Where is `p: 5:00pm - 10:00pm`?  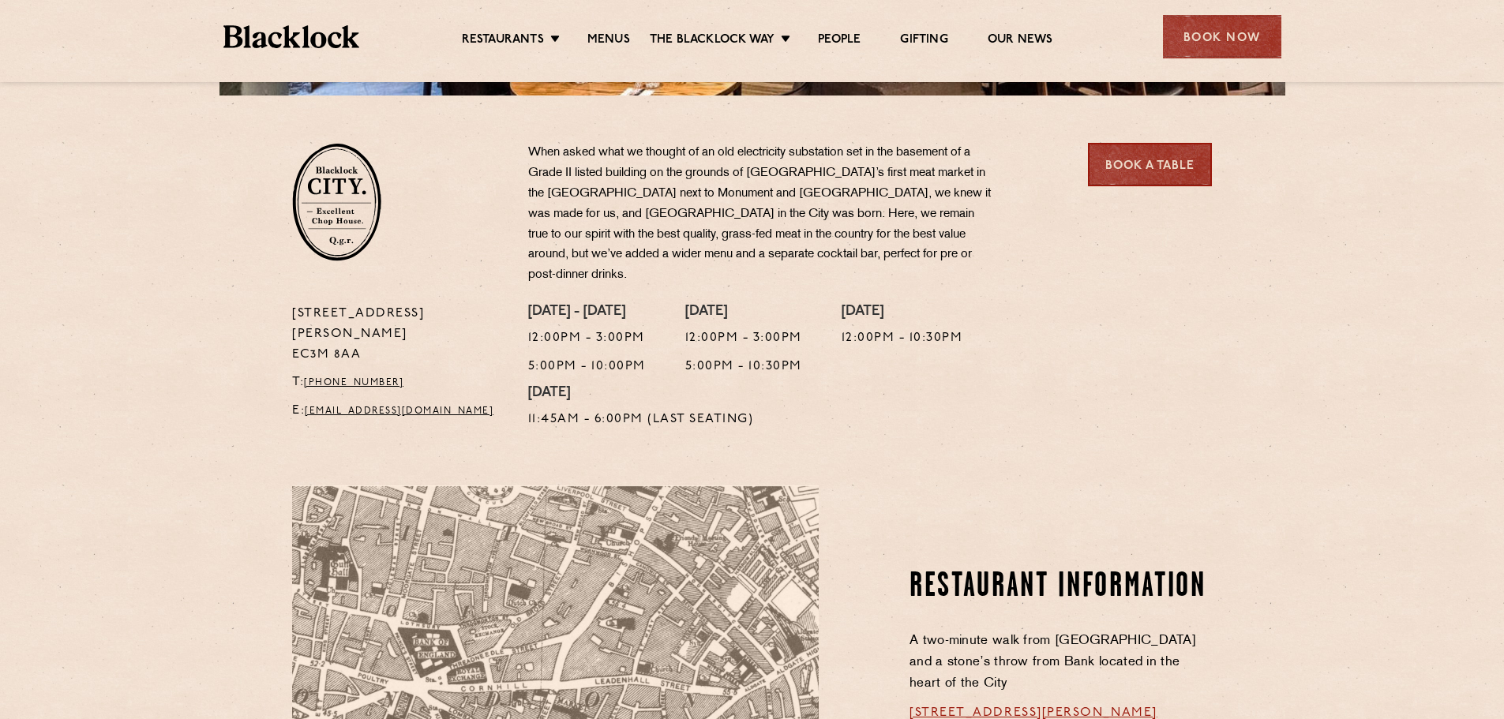
p: 5:00pm - 10:00pm is located at coordinates (587, 367).